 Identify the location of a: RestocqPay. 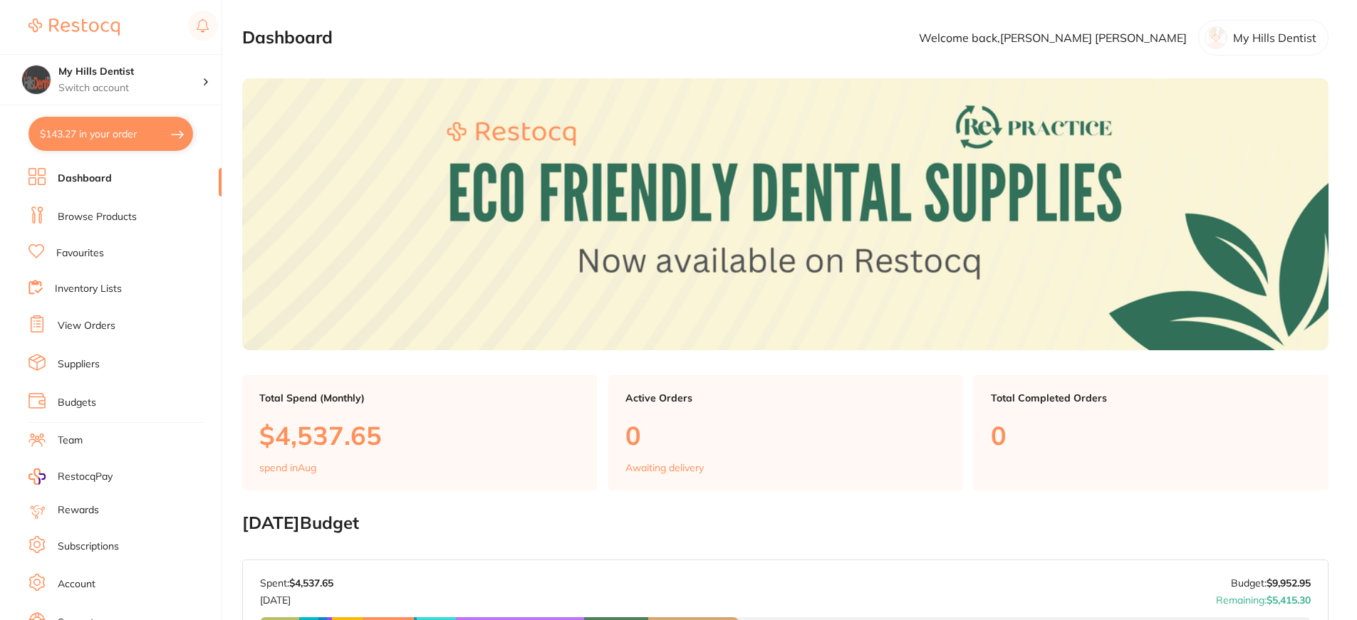
(71, 477).